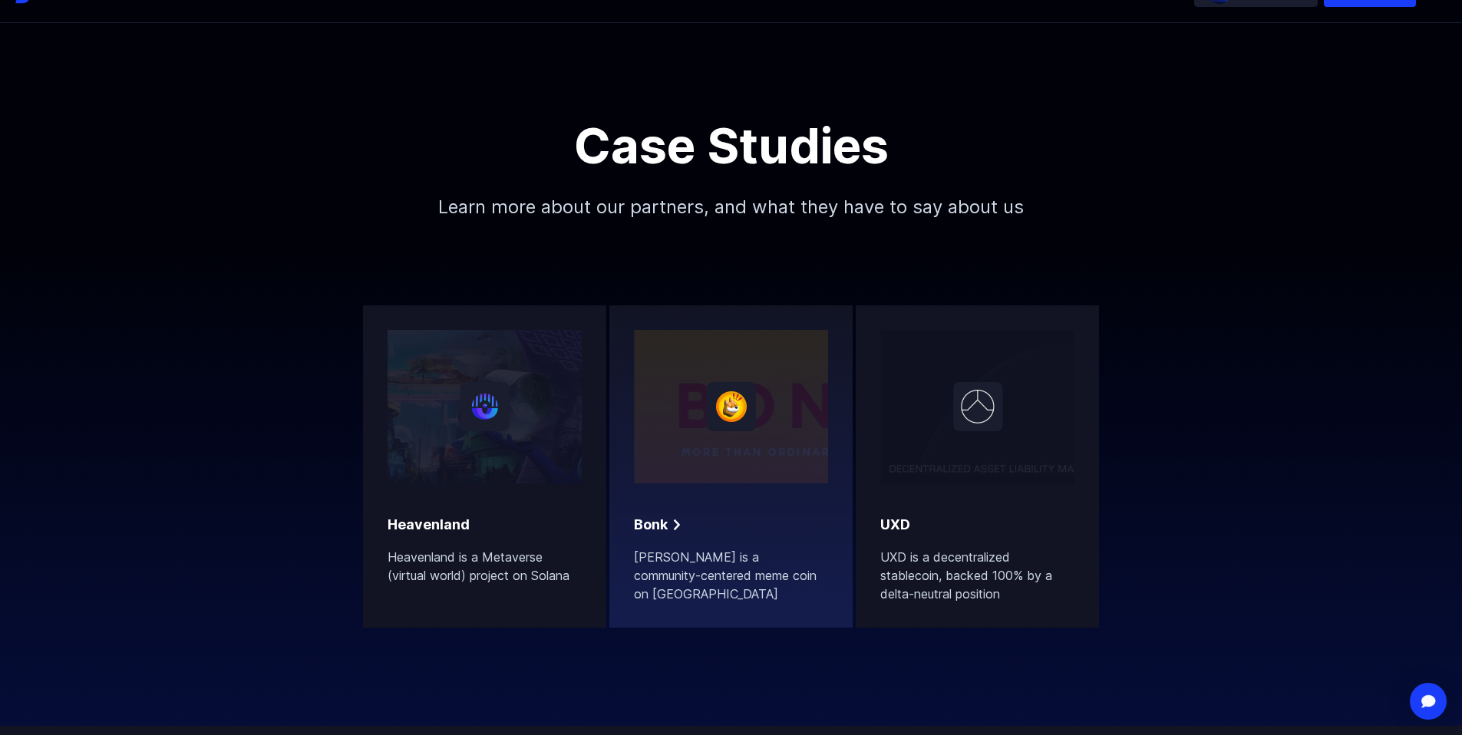 The width and height of the screenshot is (1462, 735). Describe the element at coordinates (428, 525) in the screenshot. I see `h2: Heavenland` at that location.